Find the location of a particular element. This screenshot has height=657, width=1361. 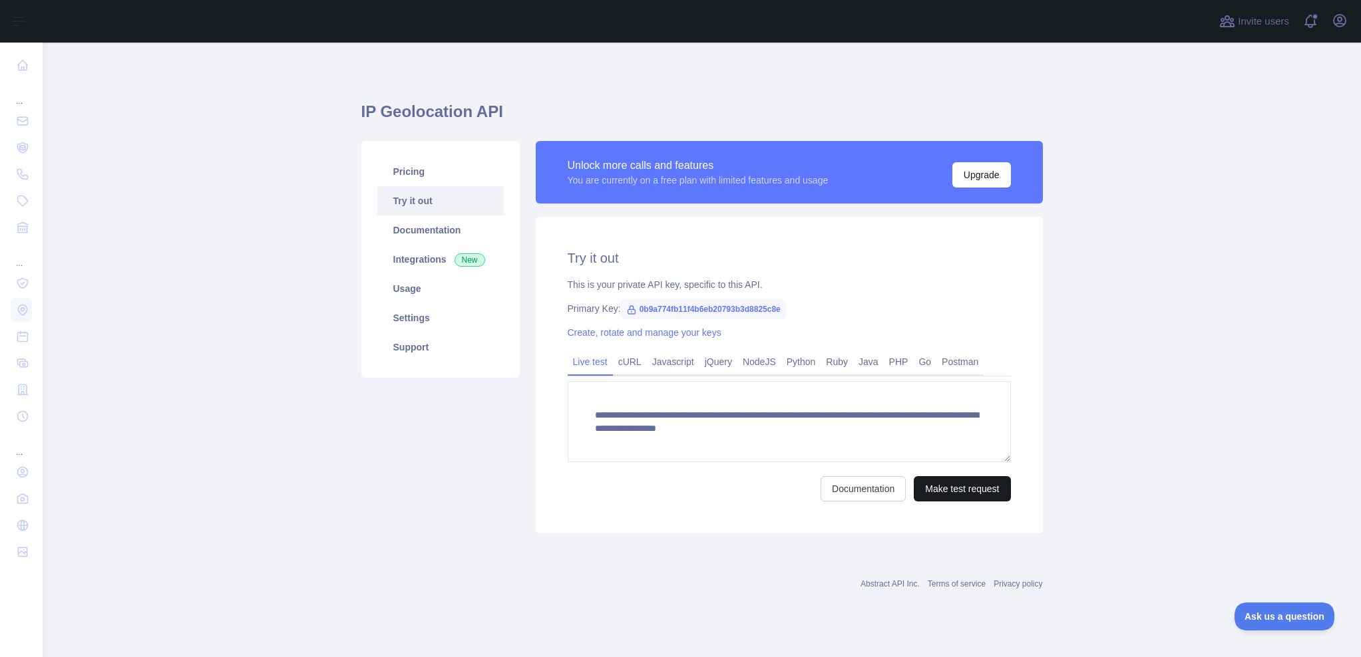

a: Usage is located at coordinates (441, 289).